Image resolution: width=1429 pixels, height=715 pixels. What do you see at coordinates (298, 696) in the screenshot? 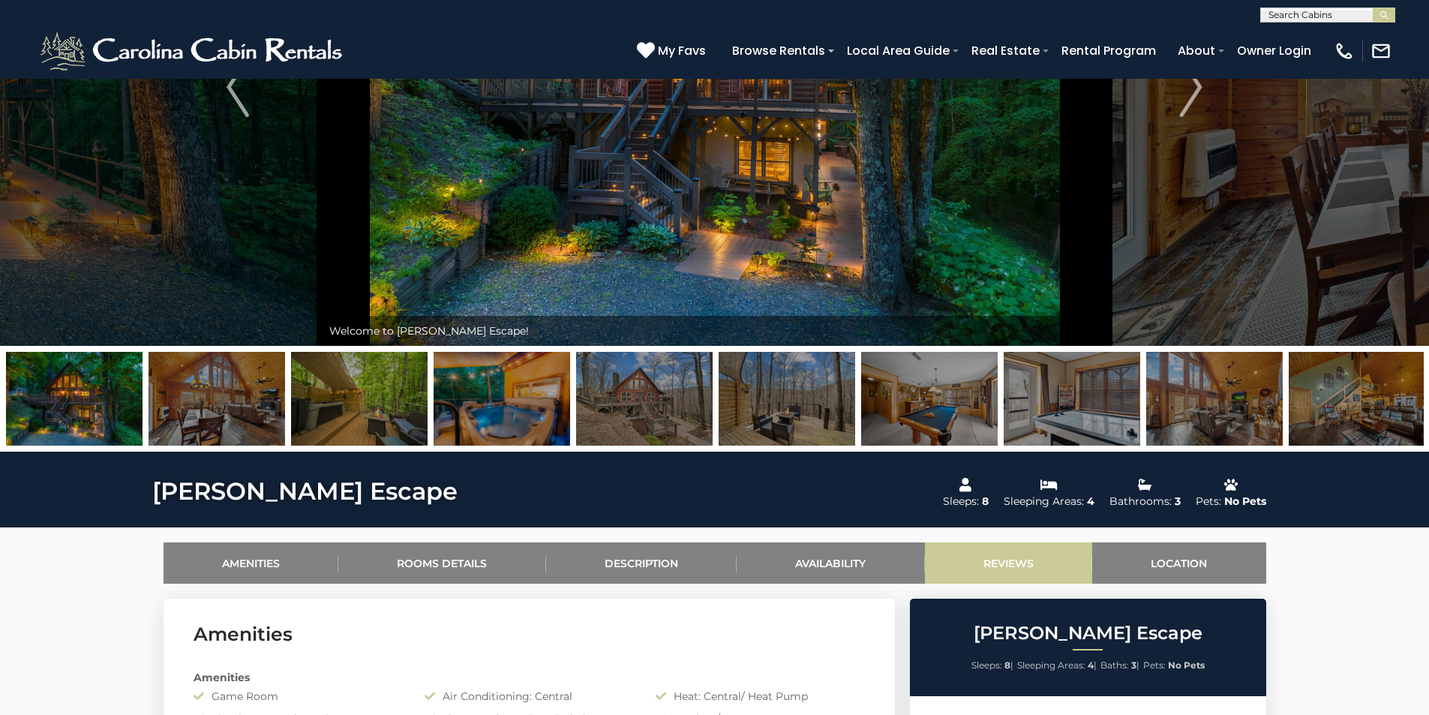
I see `div: Game Room` at bounding box center [298, 696].